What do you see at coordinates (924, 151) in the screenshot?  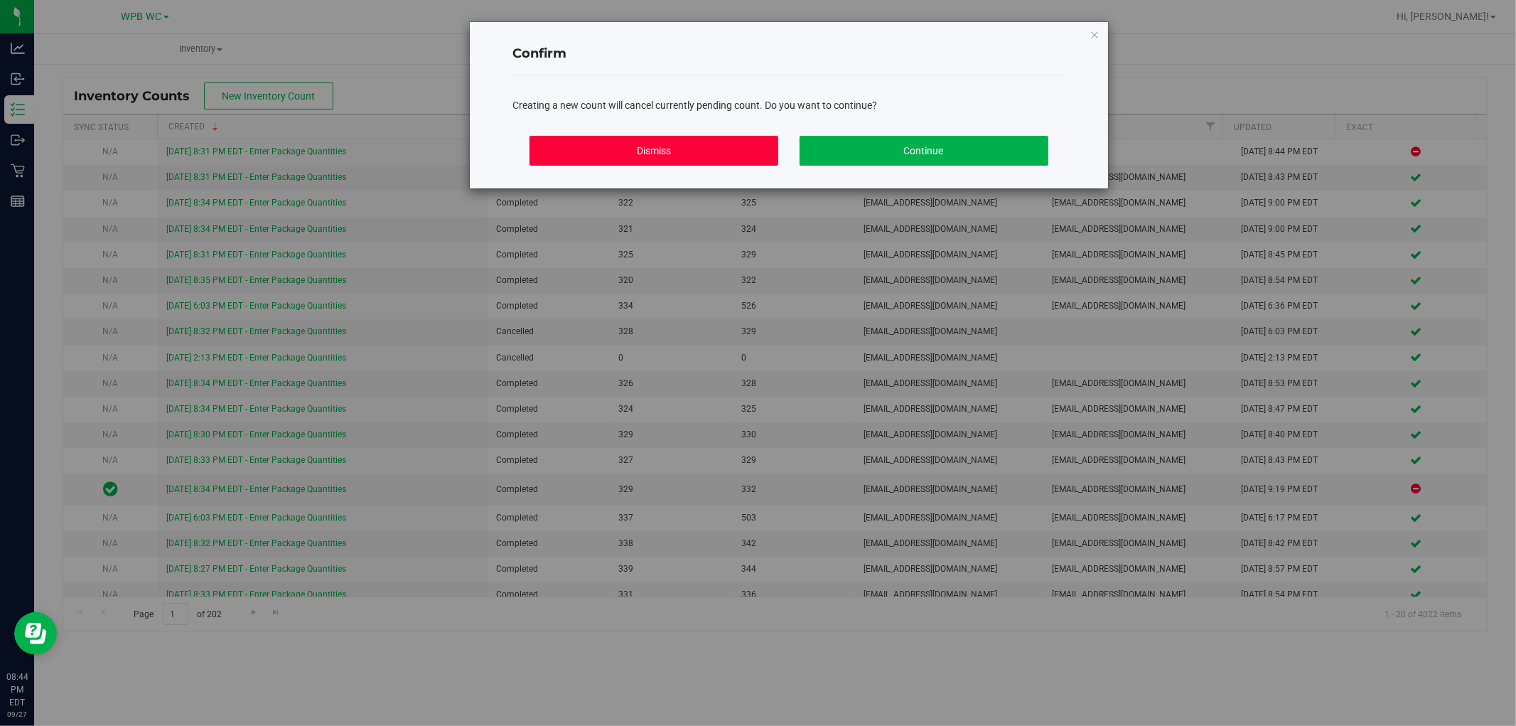 I see `button: Continue` at bounding box center [924, 151].